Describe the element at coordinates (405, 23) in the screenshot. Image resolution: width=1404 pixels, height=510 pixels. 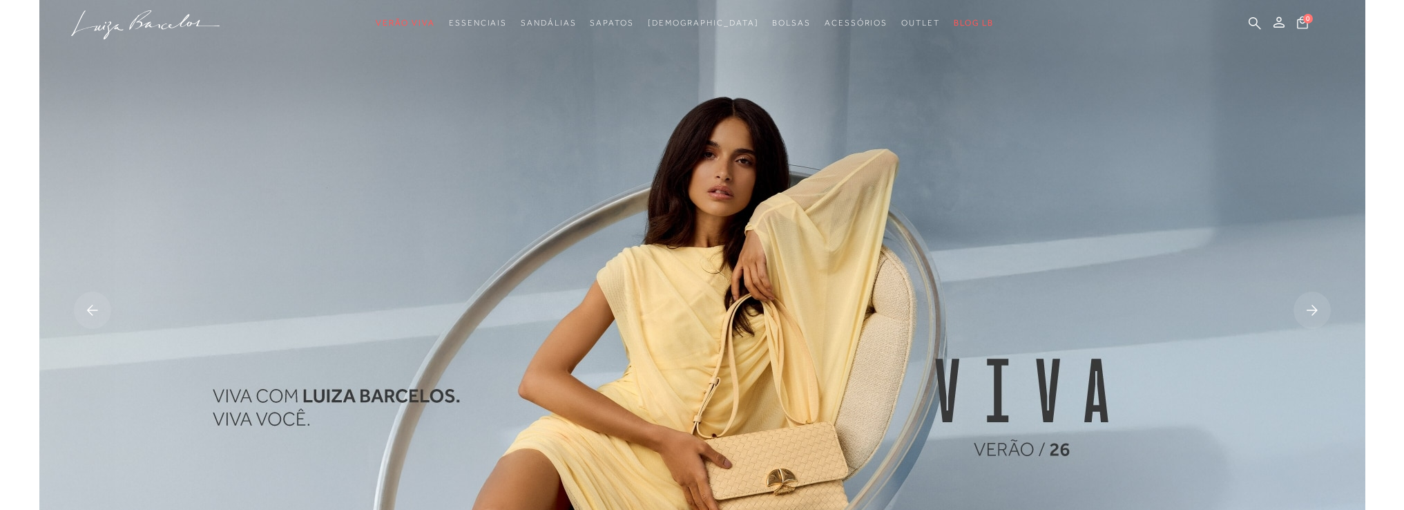
I see `span: Verão Viva` at that location.